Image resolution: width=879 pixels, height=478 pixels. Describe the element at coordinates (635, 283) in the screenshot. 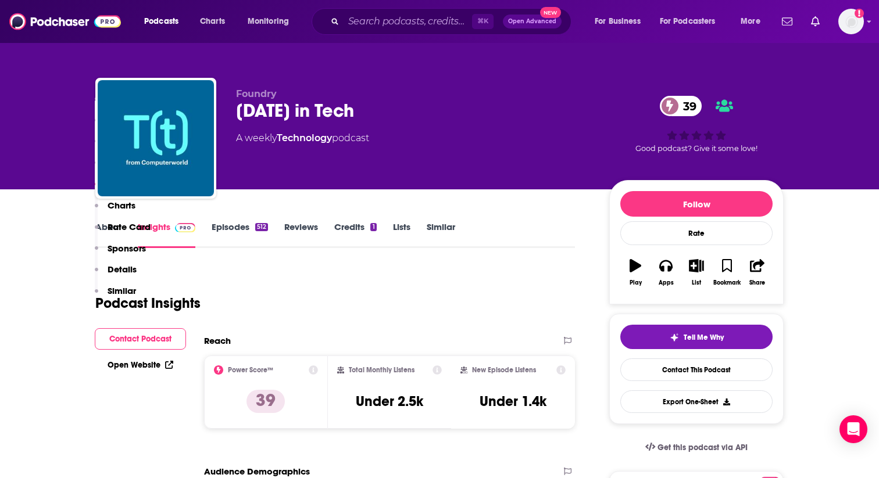

I see `div: Play` at that location.